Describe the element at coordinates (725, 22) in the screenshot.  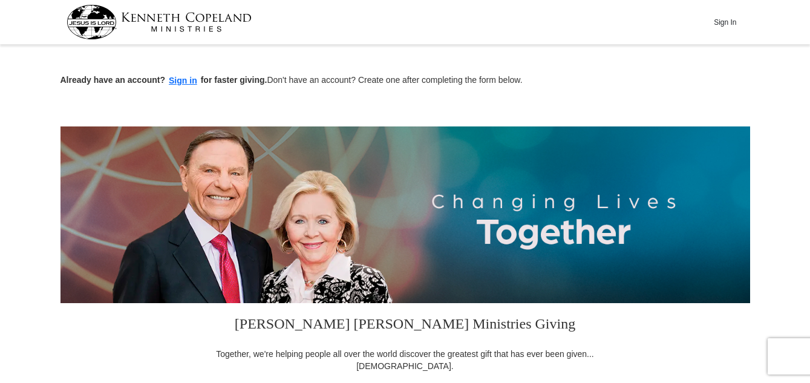
I see `button: Sign In` at that location.